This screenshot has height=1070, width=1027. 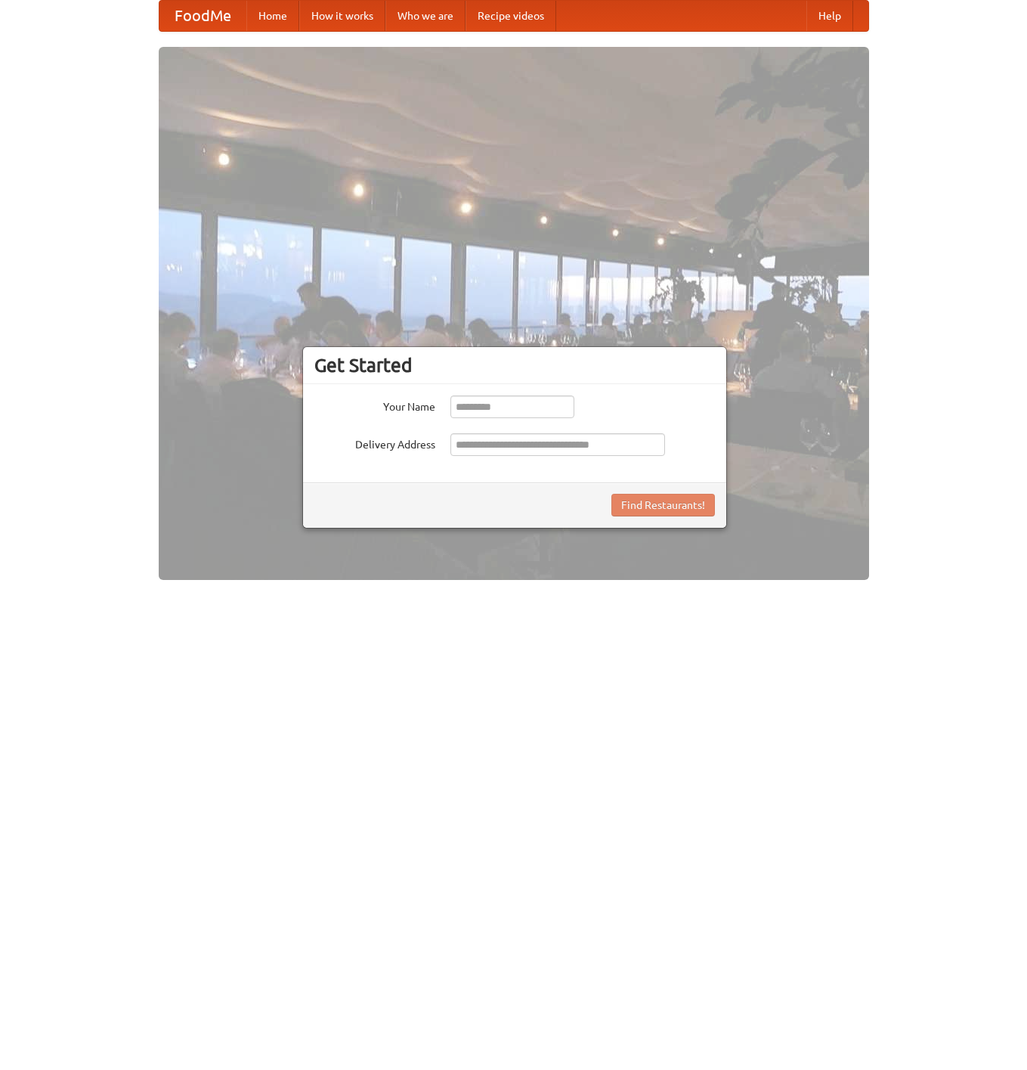 What do you see at coordinates (511, 16) in the screenshot?
I see `a: Recipe videos` at bounding box center [511, 16].